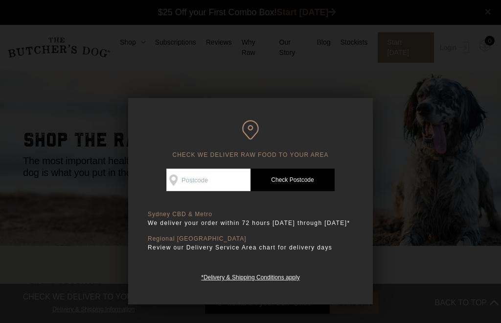  What do you see at coordinates (209, 180) in the screenshot?
I see `input: Postcode` at bounding box center [209, 180].